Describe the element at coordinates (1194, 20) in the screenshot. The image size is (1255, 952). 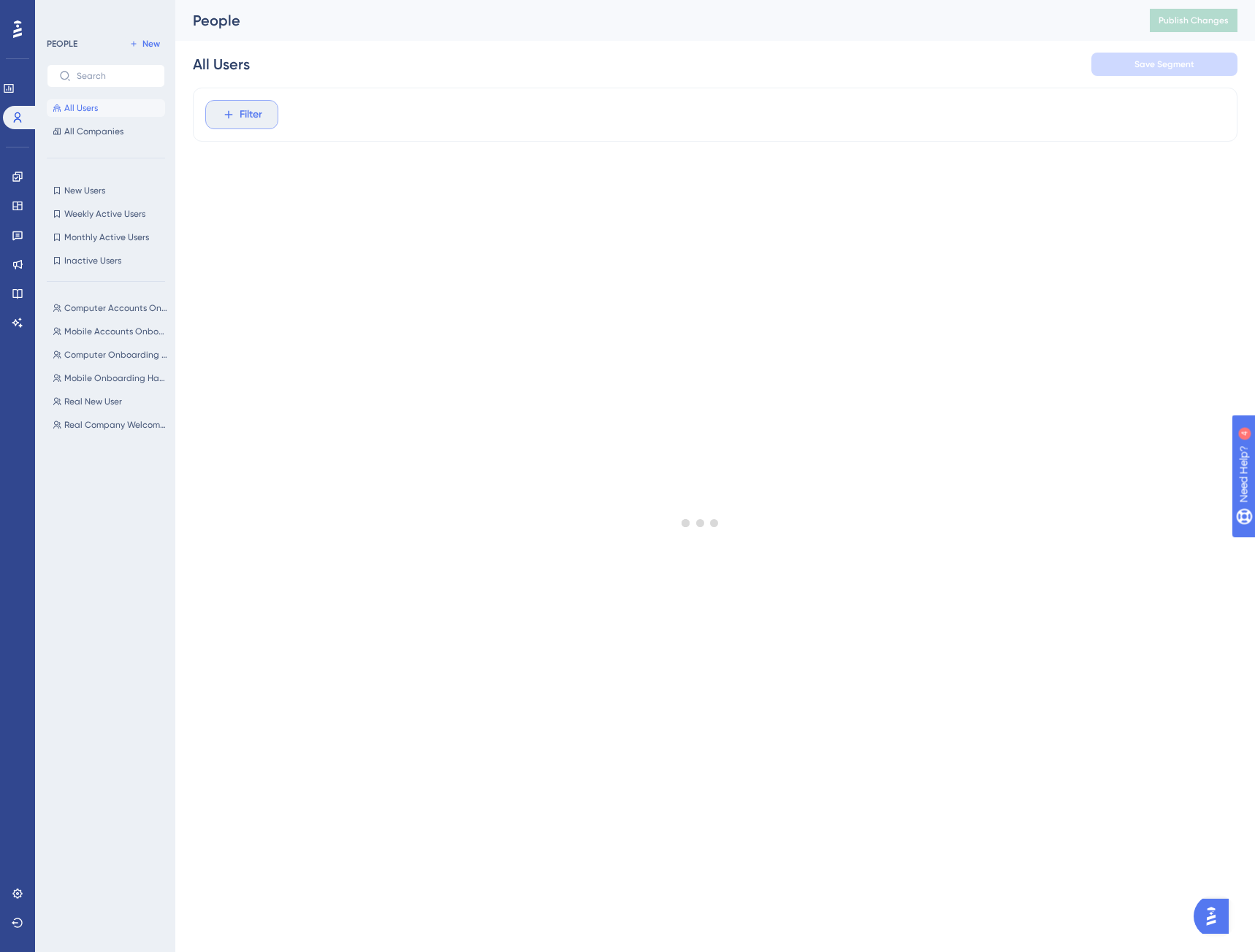
I see `span: Publish Changes` at that location.